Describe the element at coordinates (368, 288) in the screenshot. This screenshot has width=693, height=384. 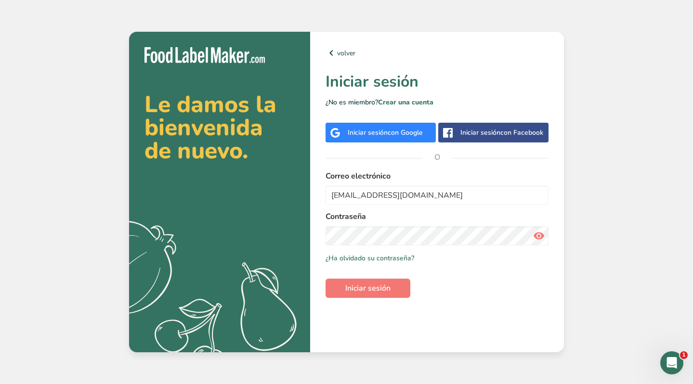
I see `span: Iniciar sesión` at that location.